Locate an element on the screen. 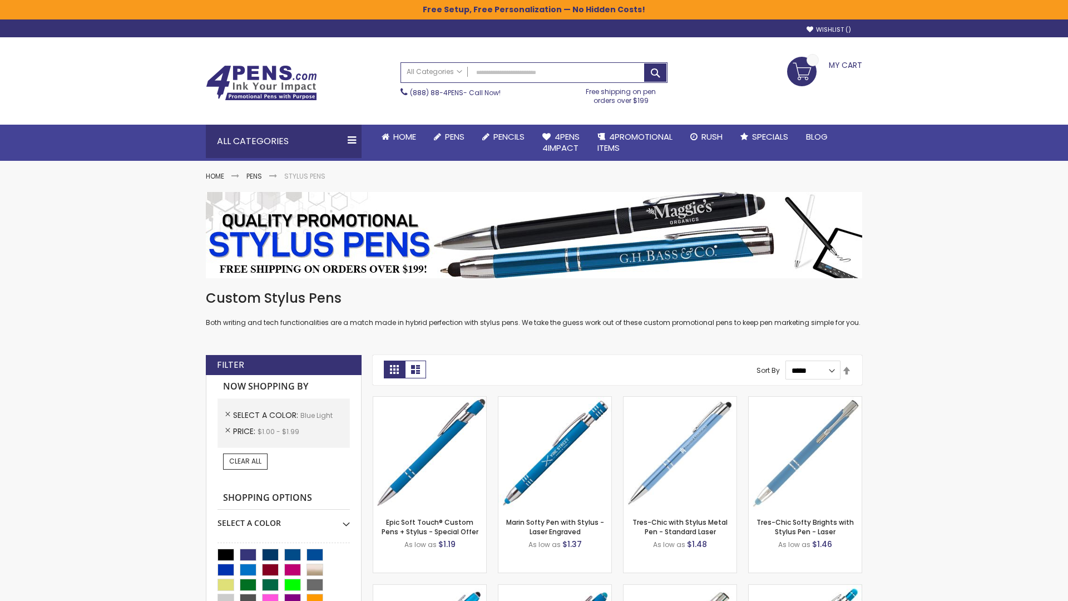 Image resolution: width=1068 pixels, height=601 pixels. span: Specials is located at coordinates (770, 136).